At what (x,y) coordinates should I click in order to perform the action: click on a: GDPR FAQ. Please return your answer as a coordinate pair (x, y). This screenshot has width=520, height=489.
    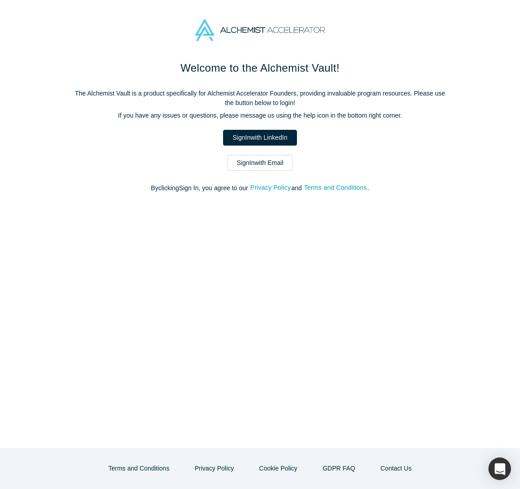
    Looking at the image, I should click on (339, 468).